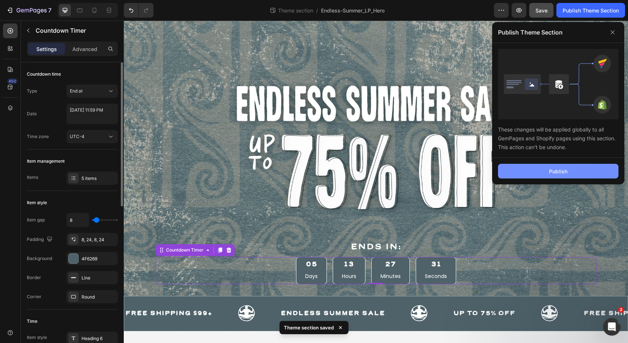  Describe the element at coordinates (32, 177) in the screenshot. I see `div: Items` at that location.